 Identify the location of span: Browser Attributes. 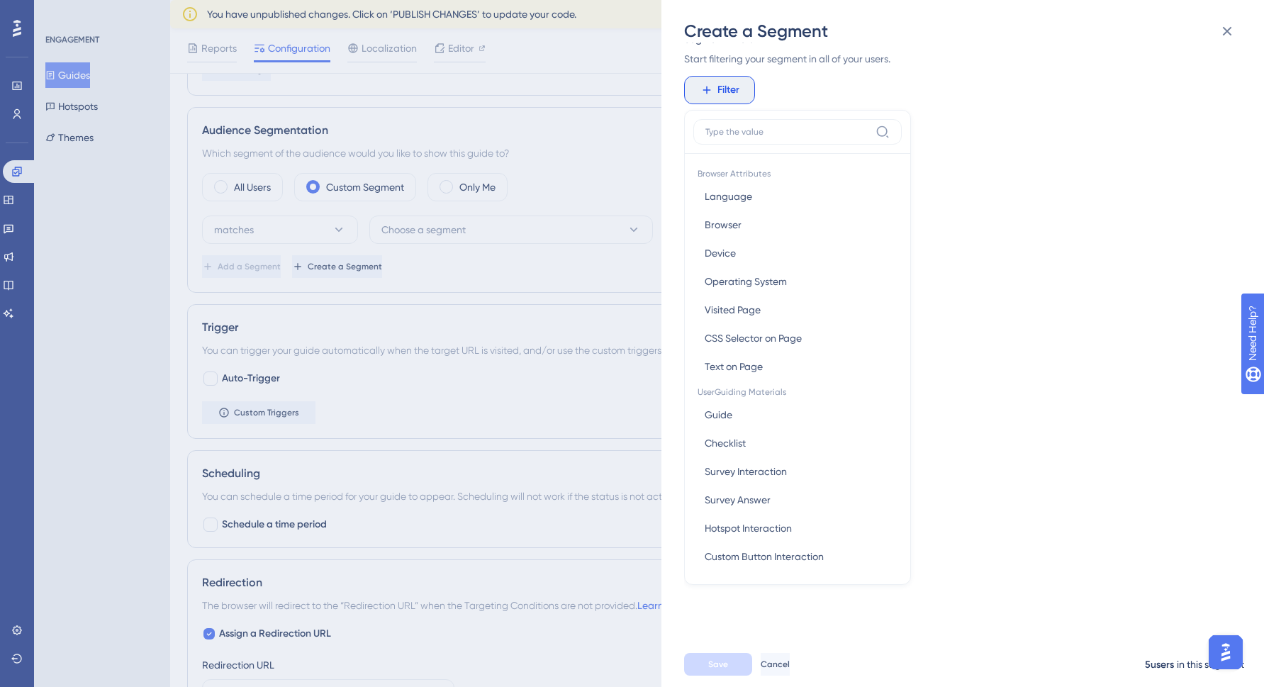
(798, 172).